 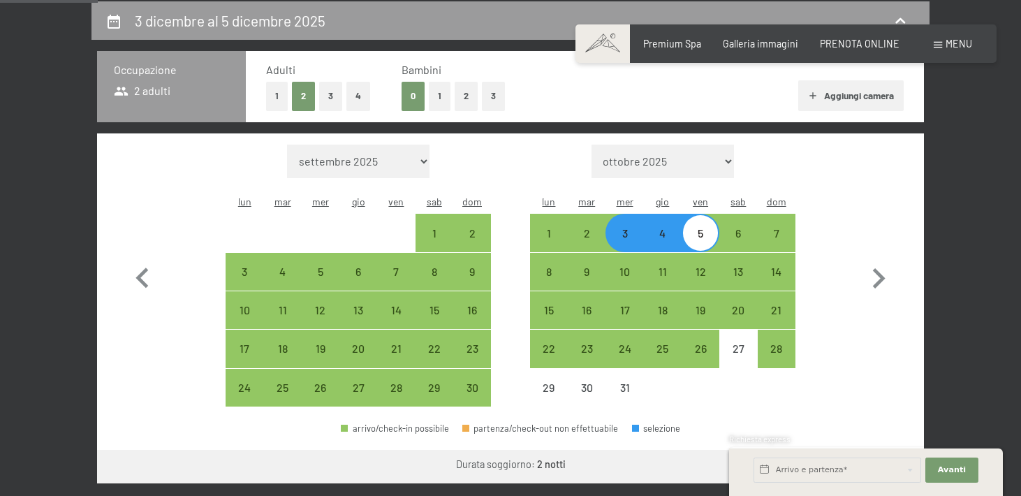 I want to click on div: Sun Dec 14 2025, so click(x=777, y=272).